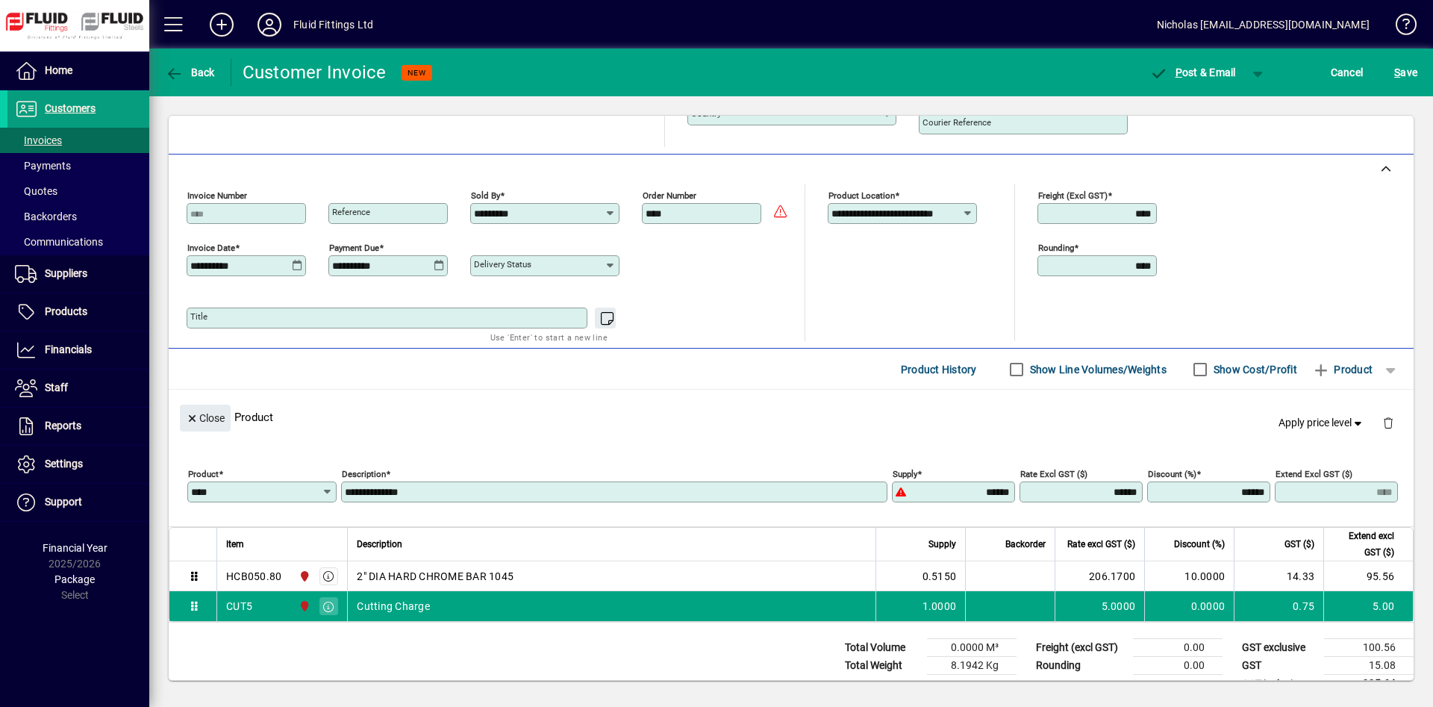 Image resolution: width=1433 pixels, height=707 pixels. I want to click on td: 0.75, so click(1279, 606).